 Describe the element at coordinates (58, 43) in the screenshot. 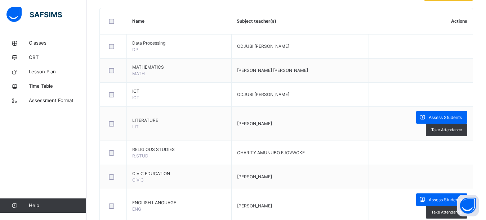

I see `span: Classes` at that location.